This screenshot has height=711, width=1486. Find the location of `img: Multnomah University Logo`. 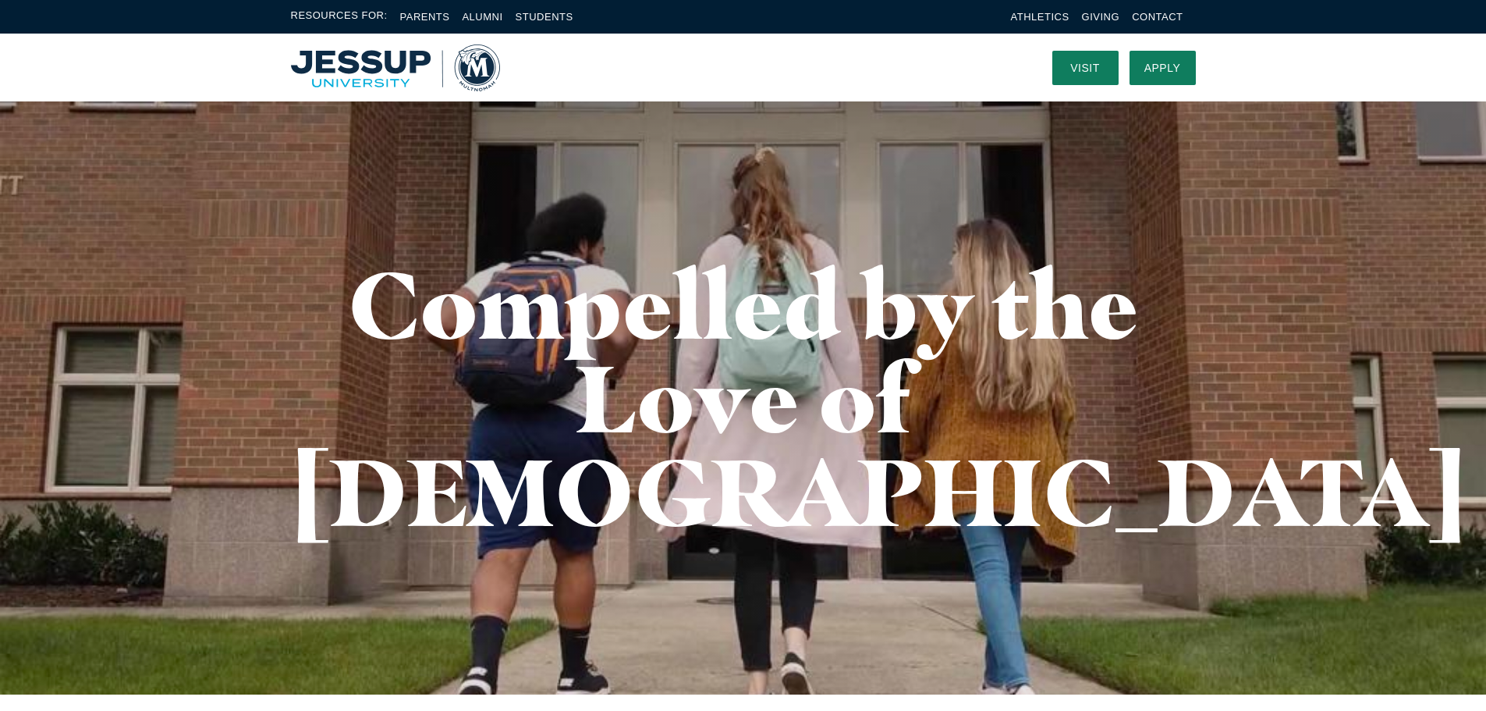

img: Multnomah University Logo is located at coordinates (395, 68).